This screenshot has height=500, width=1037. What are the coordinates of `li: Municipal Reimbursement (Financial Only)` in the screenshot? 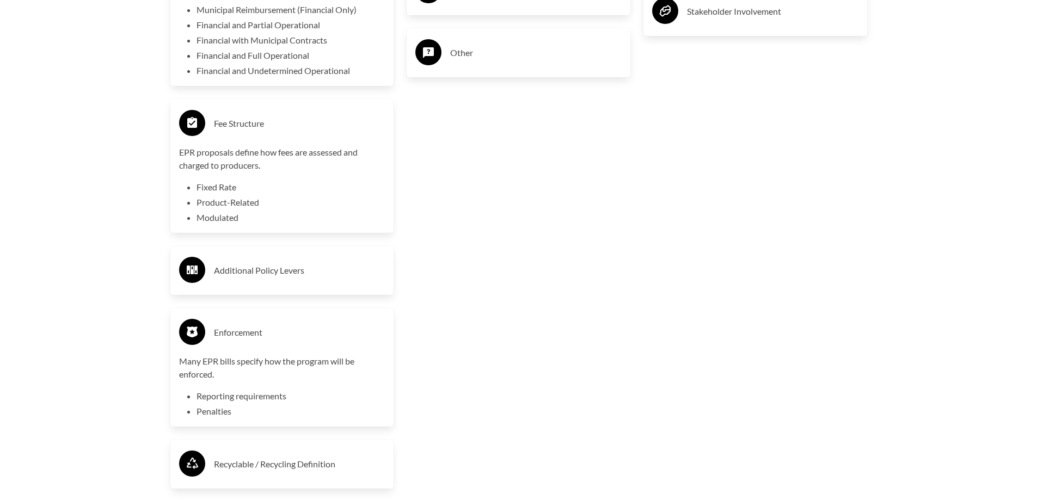 It's located at (291, 10).